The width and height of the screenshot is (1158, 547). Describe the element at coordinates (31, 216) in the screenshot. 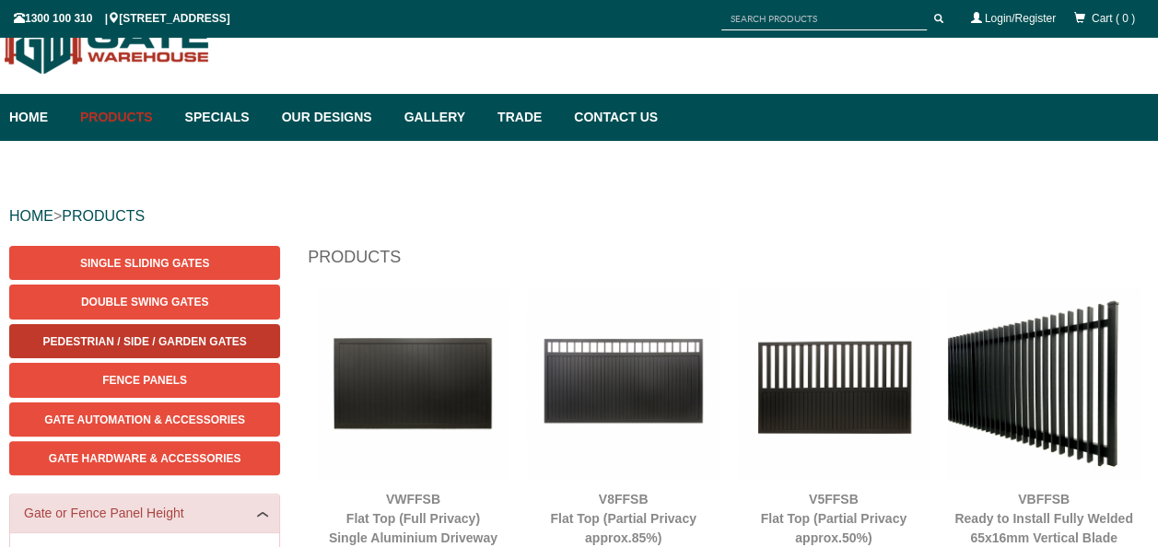

I see `a: HOME` at that location.